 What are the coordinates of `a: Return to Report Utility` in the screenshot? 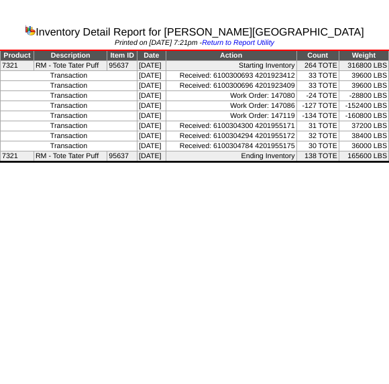 It's located at (238, 43).